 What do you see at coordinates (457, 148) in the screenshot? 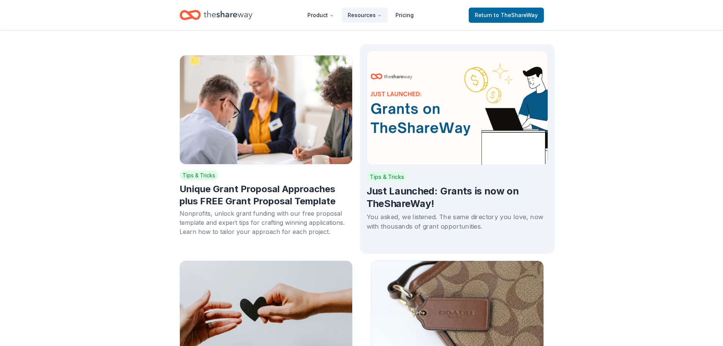
I see `a: Cover photo for blog postTips & TricksJust Launched: Grants is now on TheShareWay!You asked, we l...` at bounding box center [457, 148].